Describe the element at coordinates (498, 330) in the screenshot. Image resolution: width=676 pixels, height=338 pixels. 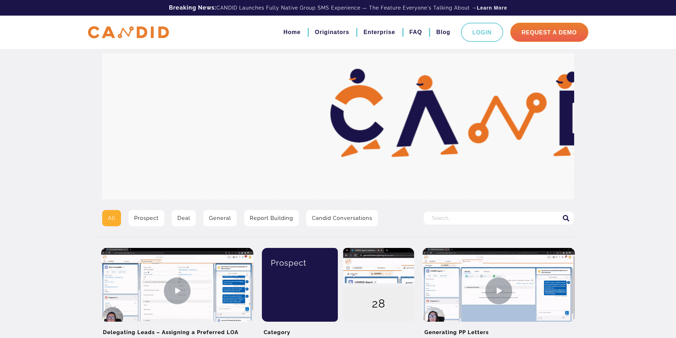
I see `h2: Generating PP Letters` at that location.